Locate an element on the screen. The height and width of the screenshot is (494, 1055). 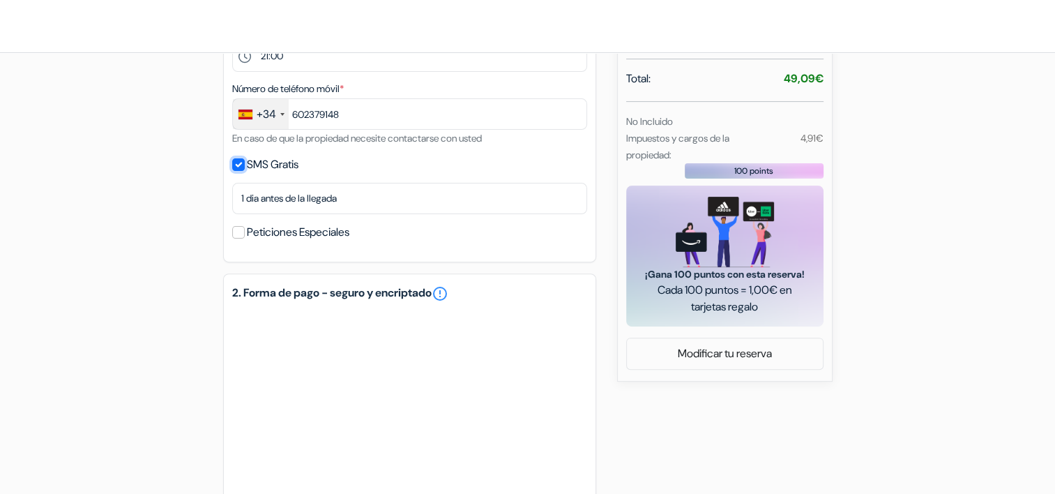
label: Peticiones Especiales is located at coordinates (298, 232).